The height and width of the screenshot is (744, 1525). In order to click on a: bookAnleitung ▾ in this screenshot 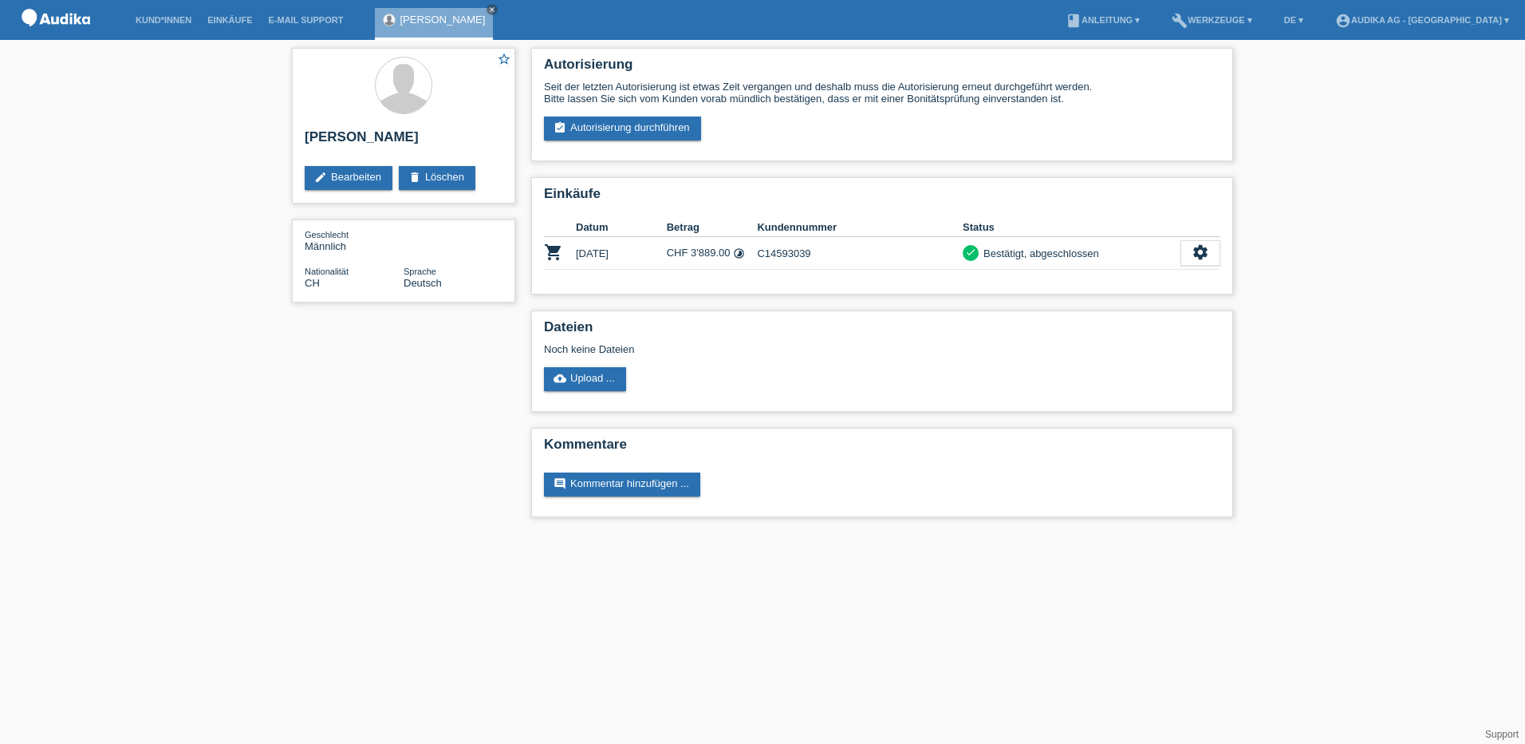, I will do `click(1103, 20)`.